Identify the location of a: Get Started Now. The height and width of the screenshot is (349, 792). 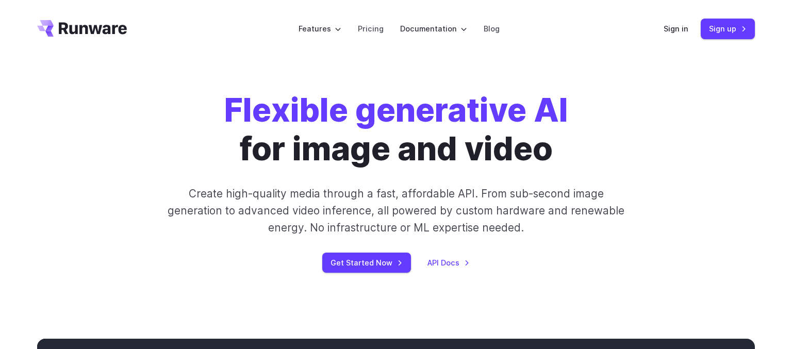
(367, 262).